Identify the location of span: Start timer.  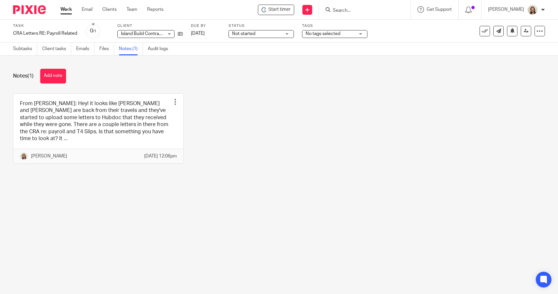
(280, 9).